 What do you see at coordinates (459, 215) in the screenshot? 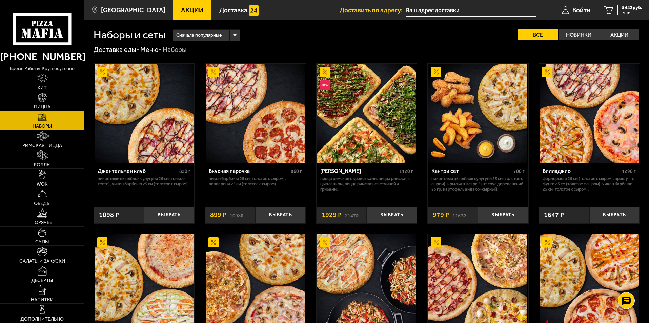
I see `s: 1167 ₽` at bounding box center [459, 215].